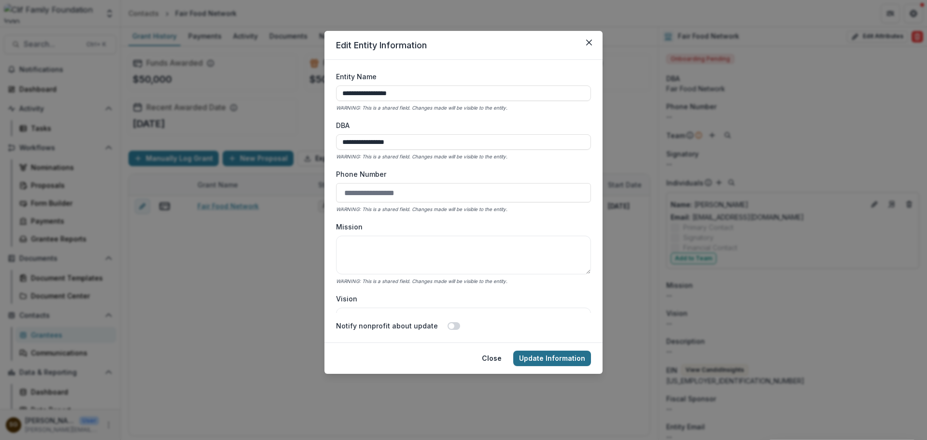 The height and width of the screenshot is (440, 927). What do you see at coordinates (461, 76) in the screenshot?
I see `label: Entity Name` at bounding box center [461, 76].